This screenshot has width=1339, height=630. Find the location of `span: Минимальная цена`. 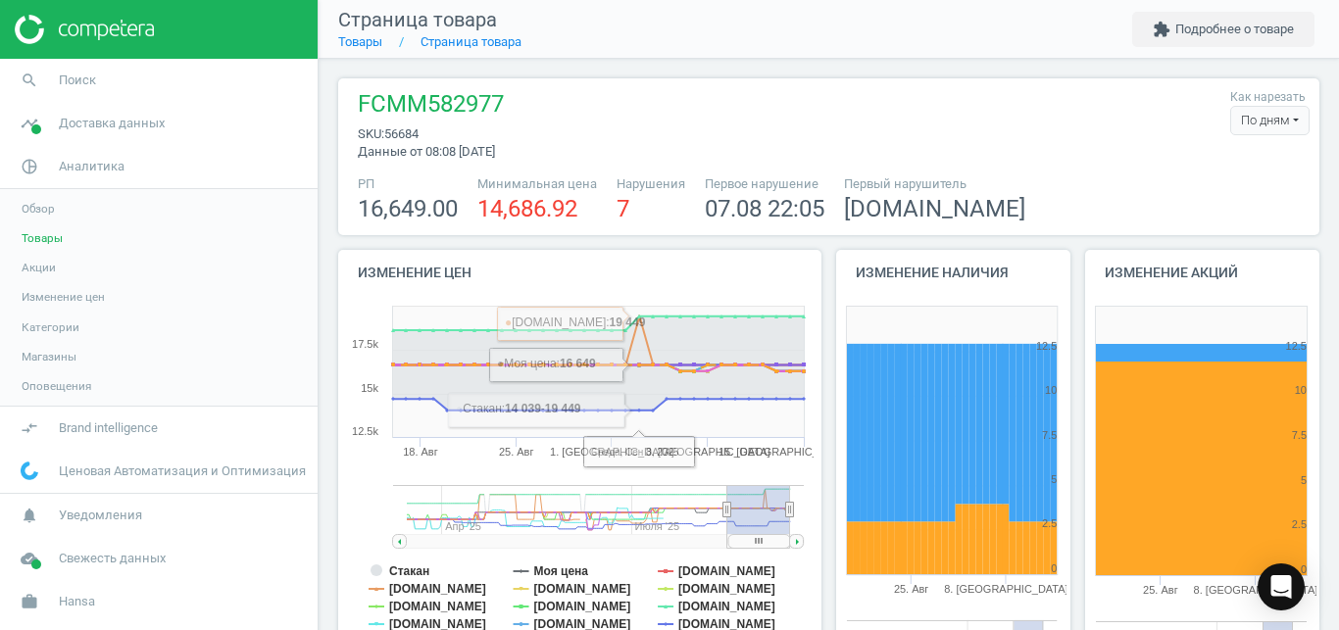

span: Минимальная цена is located at coordinates (537, 184).